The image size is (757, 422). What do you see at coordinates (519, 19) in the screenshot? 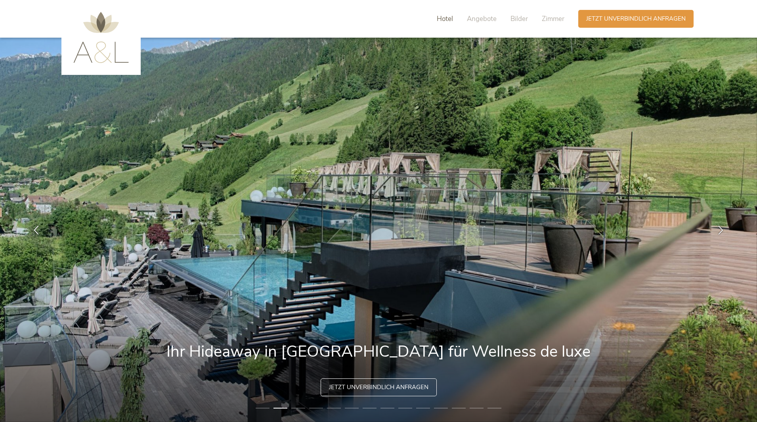
I see `span: Bilder` at bounding box center [519, 19].